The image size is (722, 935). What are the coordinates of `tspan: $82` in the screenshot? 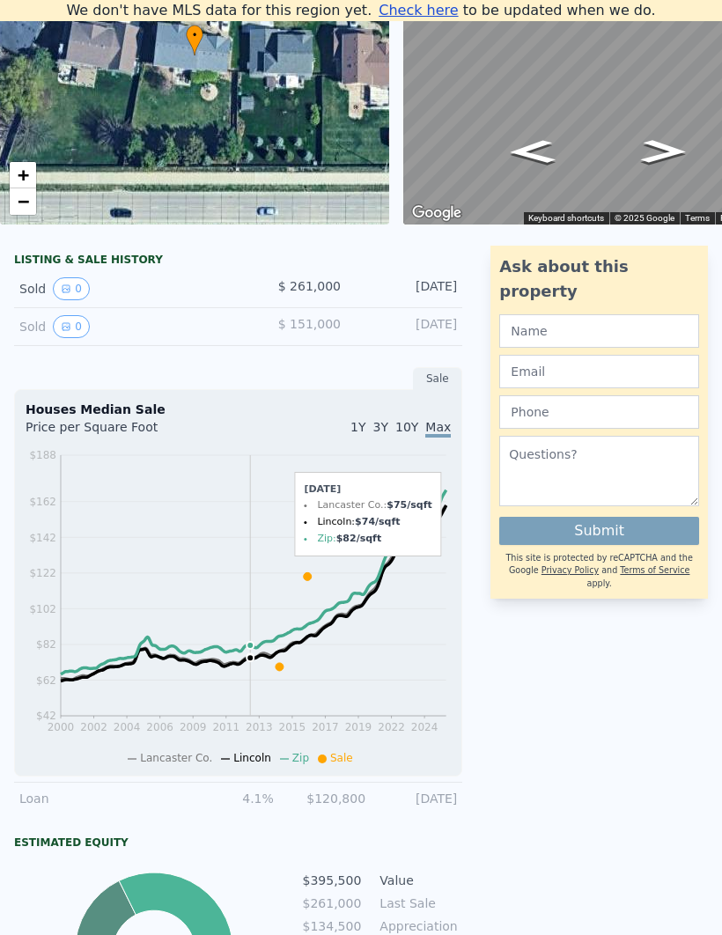 It's located at (46, 645).